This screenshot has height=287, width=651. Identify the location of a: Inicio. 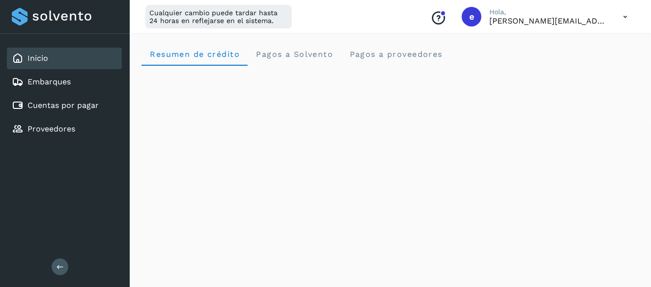
(38, 58).